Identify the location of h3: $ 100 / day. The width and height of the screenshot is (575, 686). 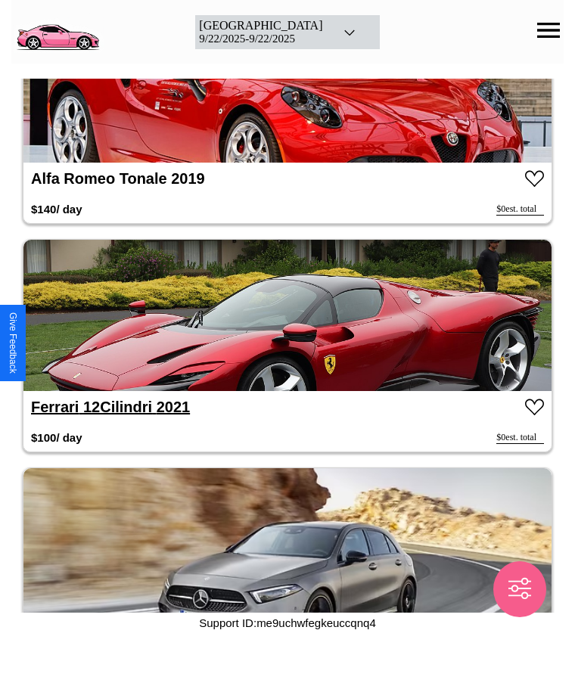
(57, 437).